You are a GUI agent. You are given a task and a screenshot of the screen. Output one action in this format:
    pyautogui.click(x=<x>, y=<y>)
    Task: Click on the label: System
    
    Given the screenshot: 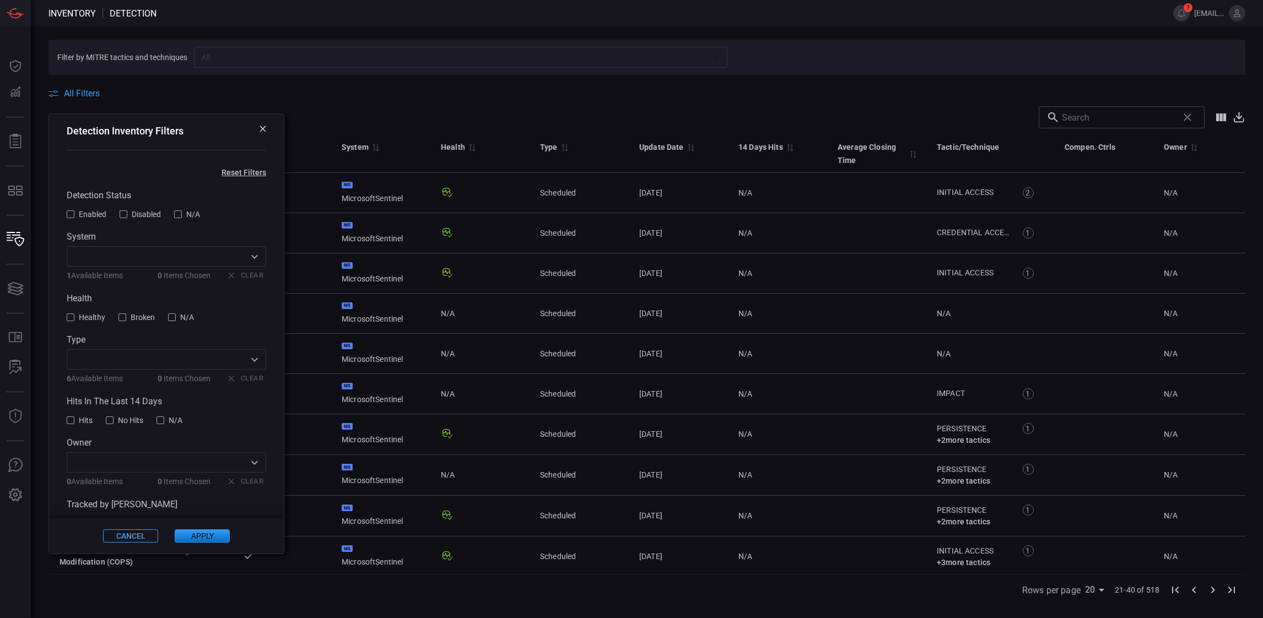 What is the action you would take?
    pyautogui.click(x=166, y=236)
    